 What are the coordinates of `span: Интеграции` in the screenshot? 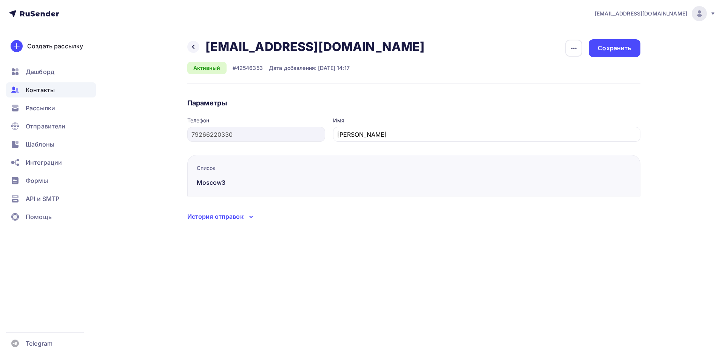 It's located at (44, 162).